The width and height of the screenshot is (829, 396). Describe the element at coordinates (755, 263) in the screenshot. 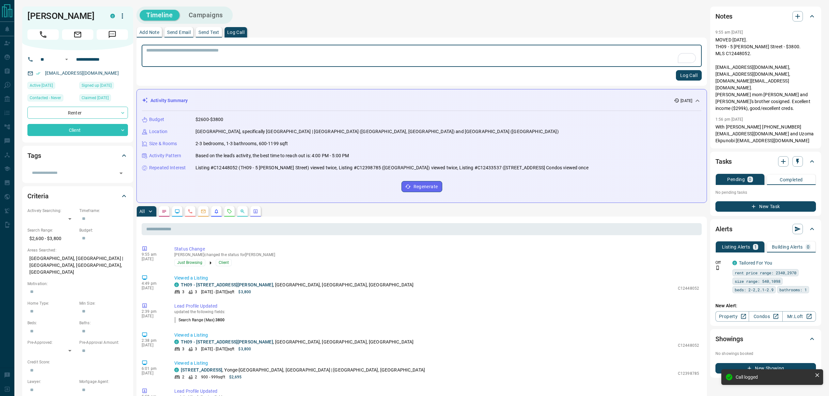

I see `a: Tailored For You` at that location.